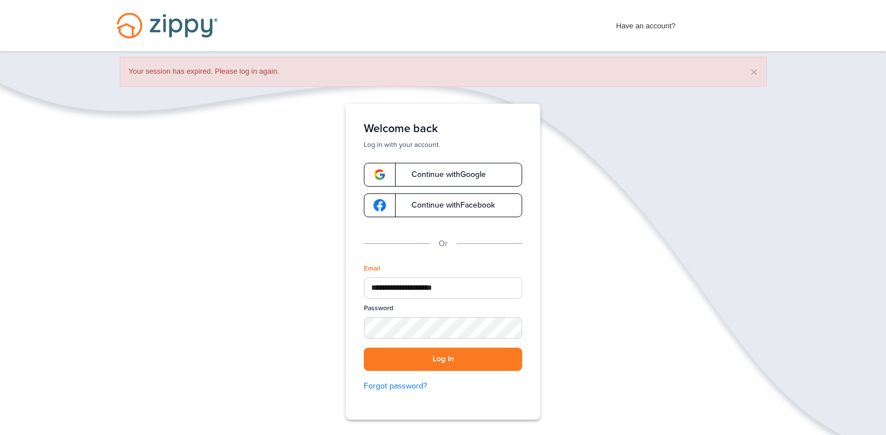 This screenshot has width=886, height=435. I want to click on a: google-logoContinue withGoogle, so click(443, 175).